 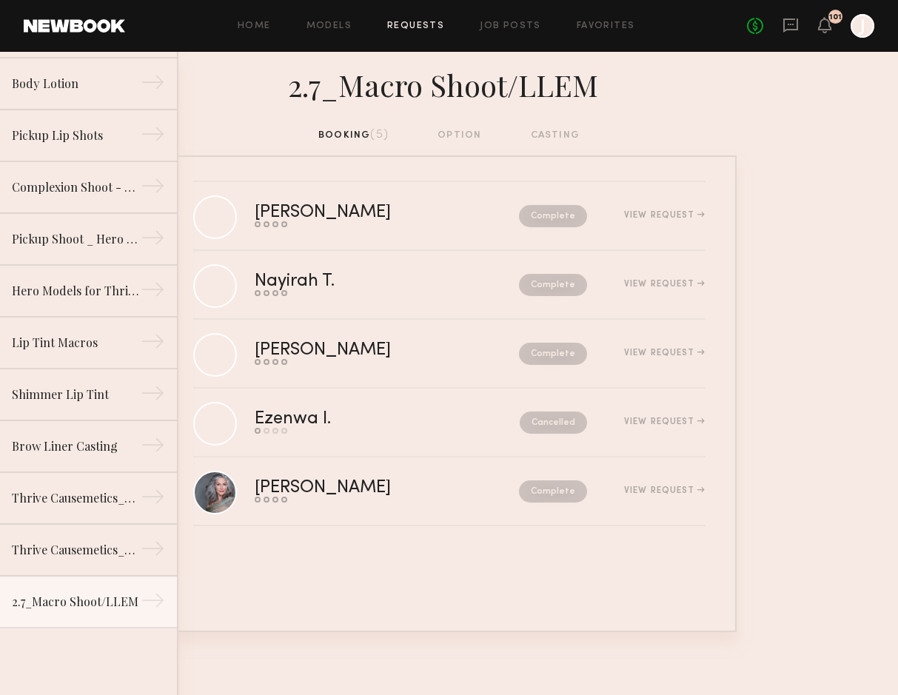 I want to click on div: Hero Models for Thrive Causemetics, so click(x=76, y=291).